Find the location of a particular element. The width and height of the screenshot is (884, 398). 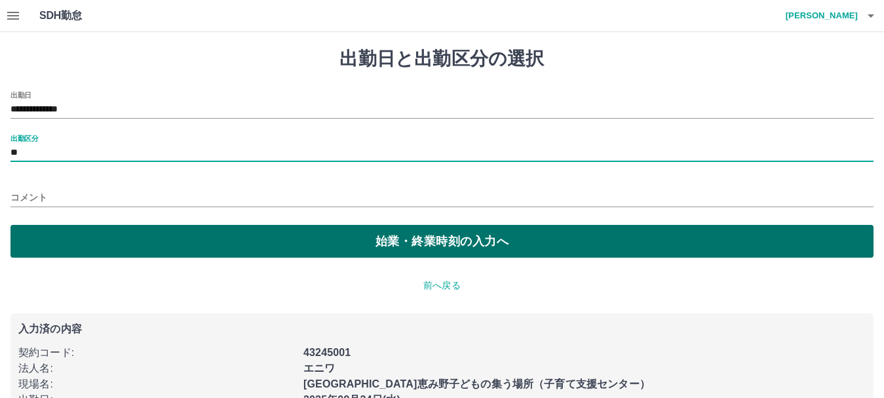

button: 始業・終業時刻の入力へ is located at coordinates (441, 241).